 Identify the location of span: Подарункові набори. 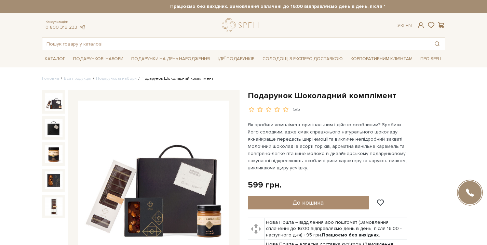
(98, 59).